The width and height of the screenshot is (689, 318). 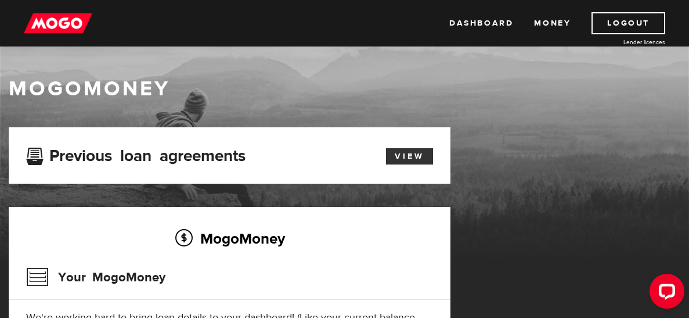 I want to click on h2: MogoMoney, so click(x=229, y=238).